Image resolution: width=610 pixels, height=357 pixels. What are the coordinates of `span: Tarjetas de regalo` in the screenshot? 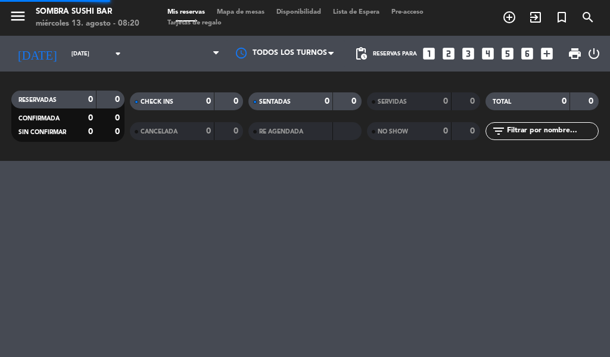 It's located at (194, 23).